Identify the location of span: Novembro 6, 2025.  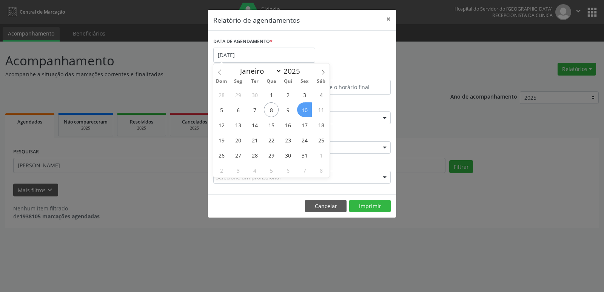
(288, 170).